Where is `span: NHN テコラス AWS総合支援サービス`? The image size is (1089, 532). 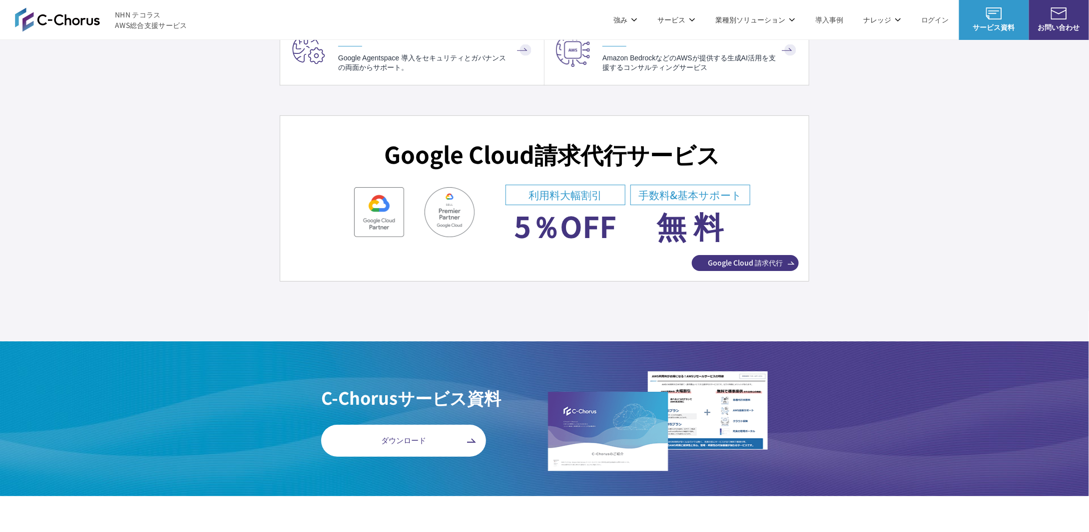 span: NHN テコラス AWS総合支援サービス is located at coordinates (151, 20).